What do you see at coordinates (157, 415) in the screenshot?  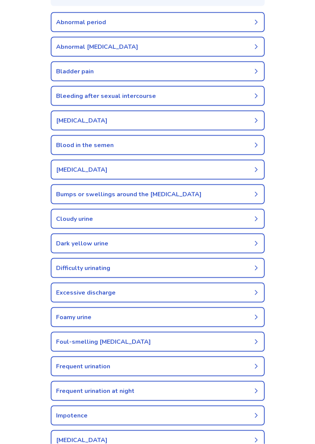 I see `a: Impotence` at bounding box center [157, 415].